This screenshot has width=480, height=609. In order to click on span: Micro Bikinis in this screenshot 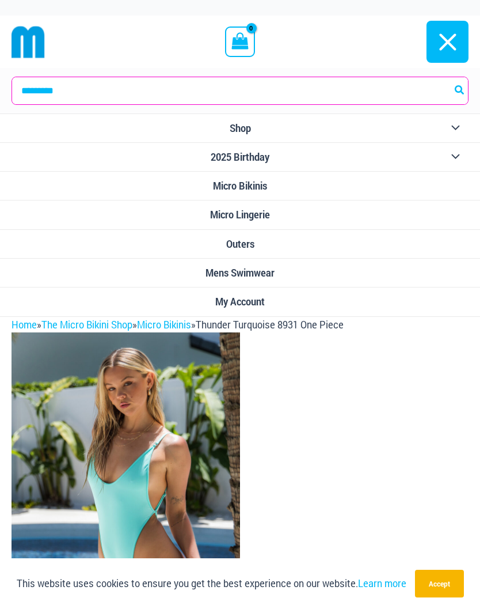, I will do `click(240, 185)`.